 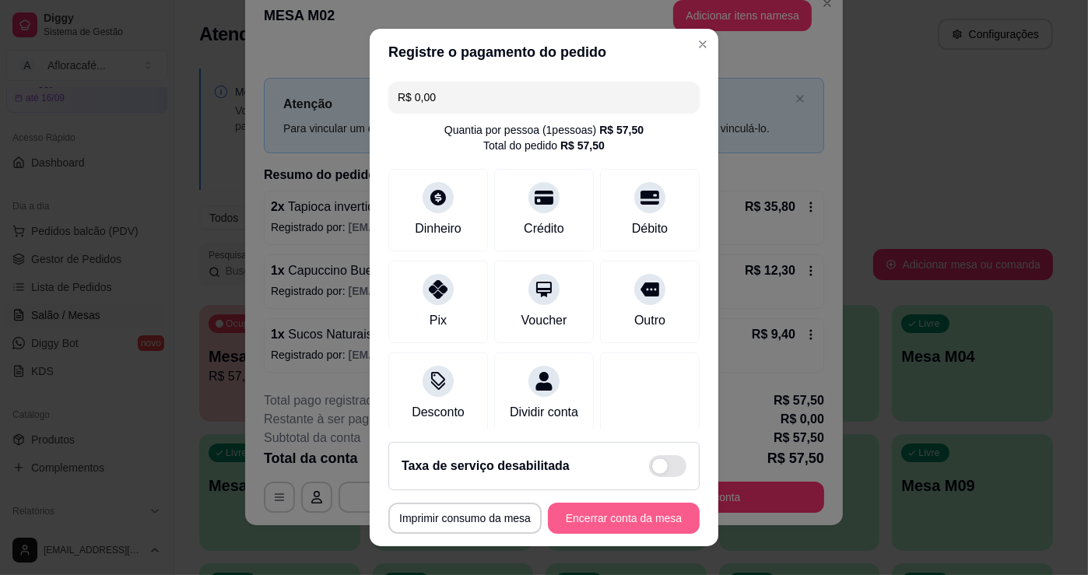 What do you see at coordinates (703, 44) in the screenshot?
I see `button: Close` at bounding box center [703, 44].